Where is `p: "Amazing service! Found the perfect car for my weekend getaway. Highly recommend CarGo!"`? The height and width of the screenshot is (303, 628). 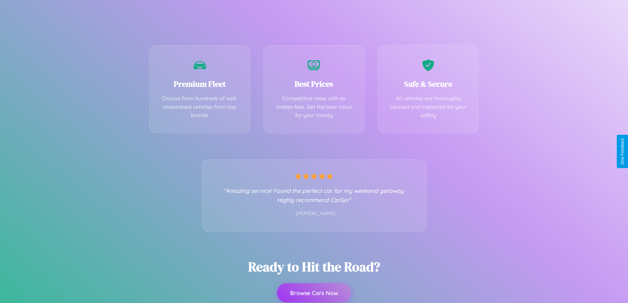
p: "Amazing service! Found the perfect car for my weekend getaway. Highly recommend CarGo!" is located at coordinates (314, 195).